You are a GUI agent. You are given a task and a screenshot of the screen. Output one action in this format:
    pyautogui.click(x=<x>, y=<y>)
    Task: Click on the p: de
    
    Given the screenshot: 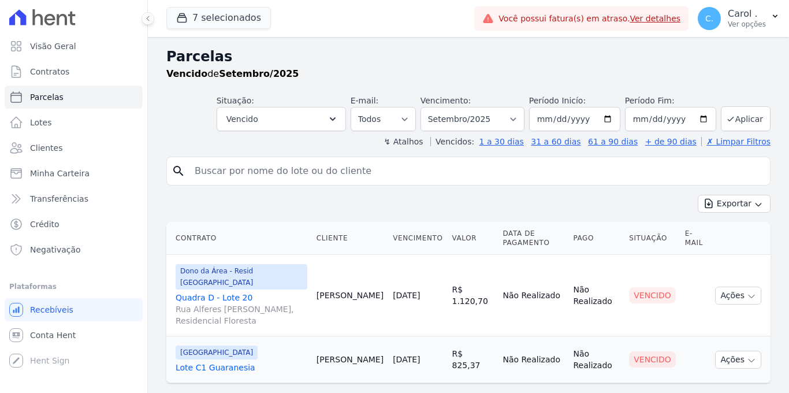 What is the action you would take?
    pyautogui.click(x=232, y=74)
    